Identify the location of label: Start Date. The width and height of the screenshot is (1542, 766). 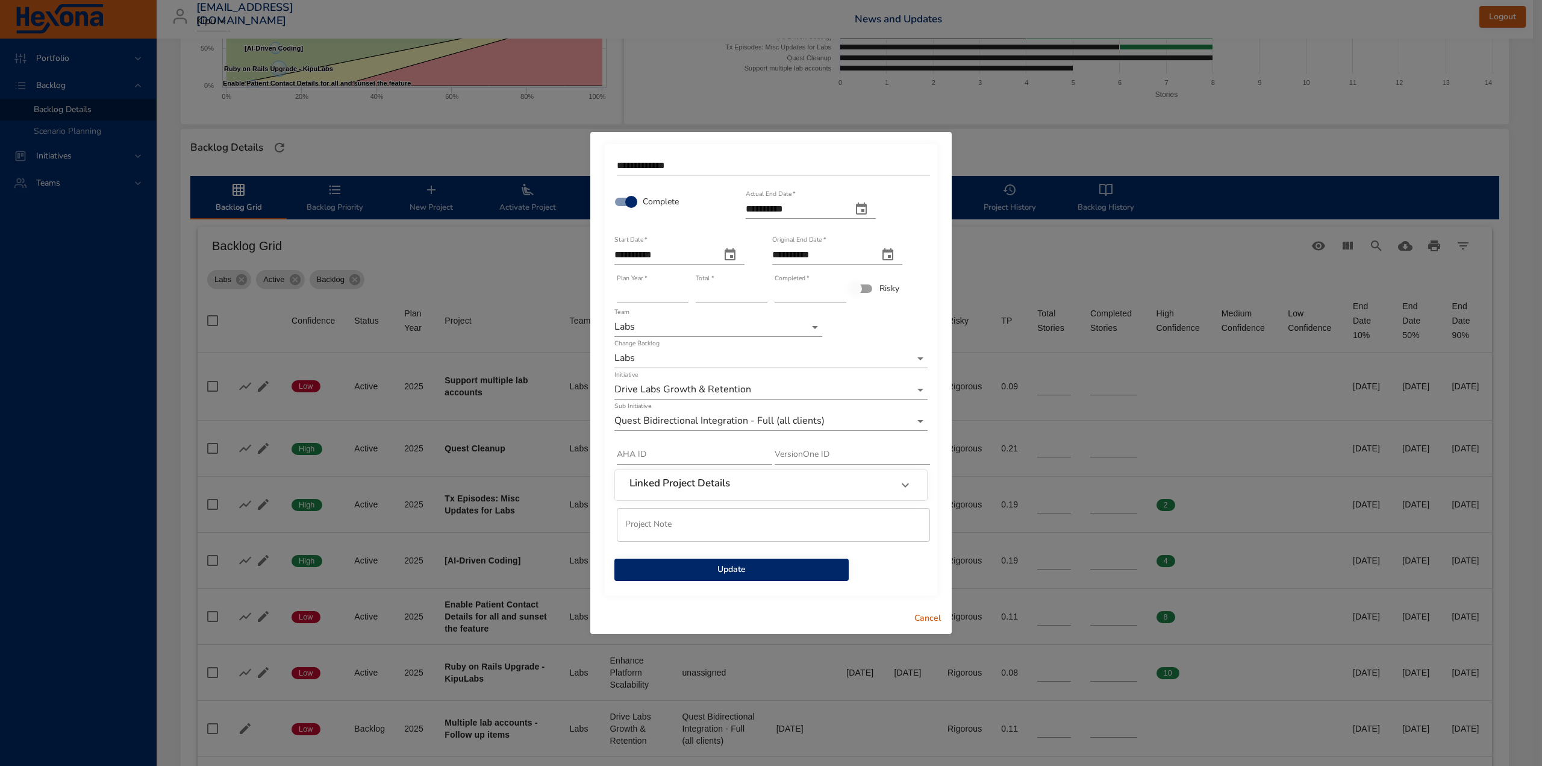
(631, 239).